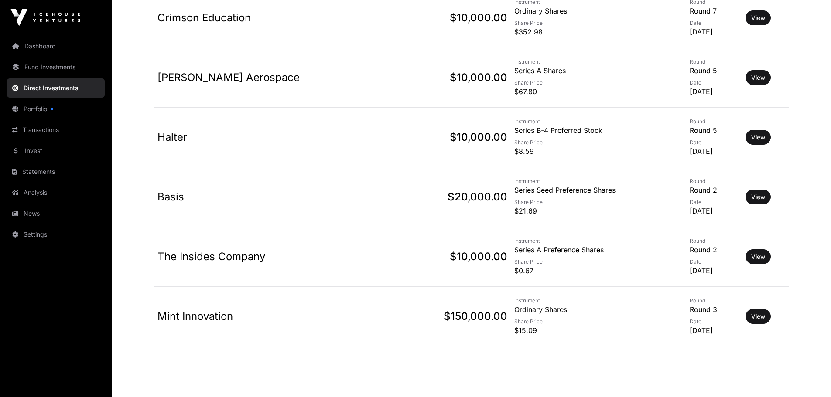 This screenshot has width=831, height=397. What do you see at coordinates (599, 211) in the screenshot?
I see `p: $21.69` at bounding box center [599, 211].